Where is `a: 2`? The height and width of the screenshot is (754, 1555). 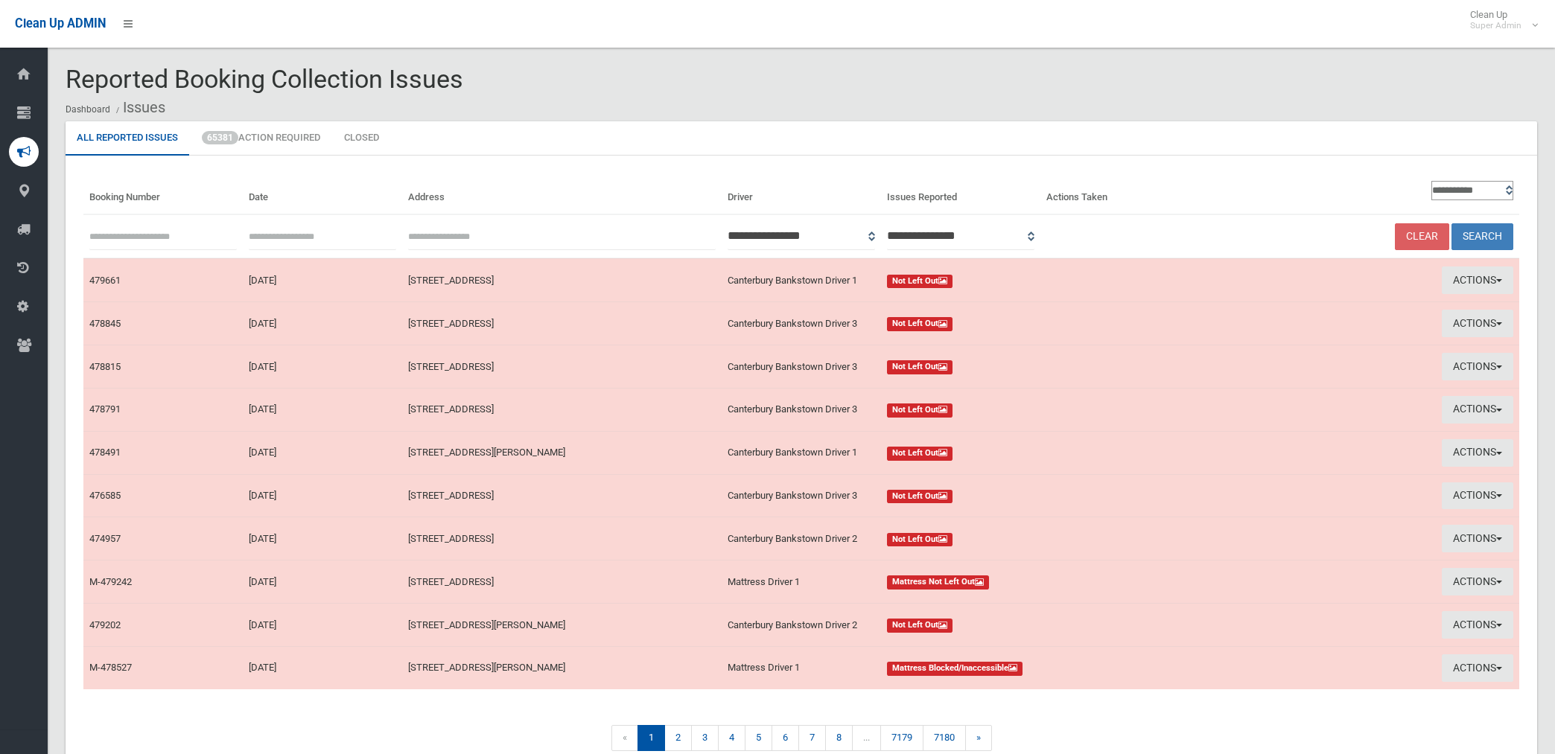
a: 2 is located at coordinates (678, 738).